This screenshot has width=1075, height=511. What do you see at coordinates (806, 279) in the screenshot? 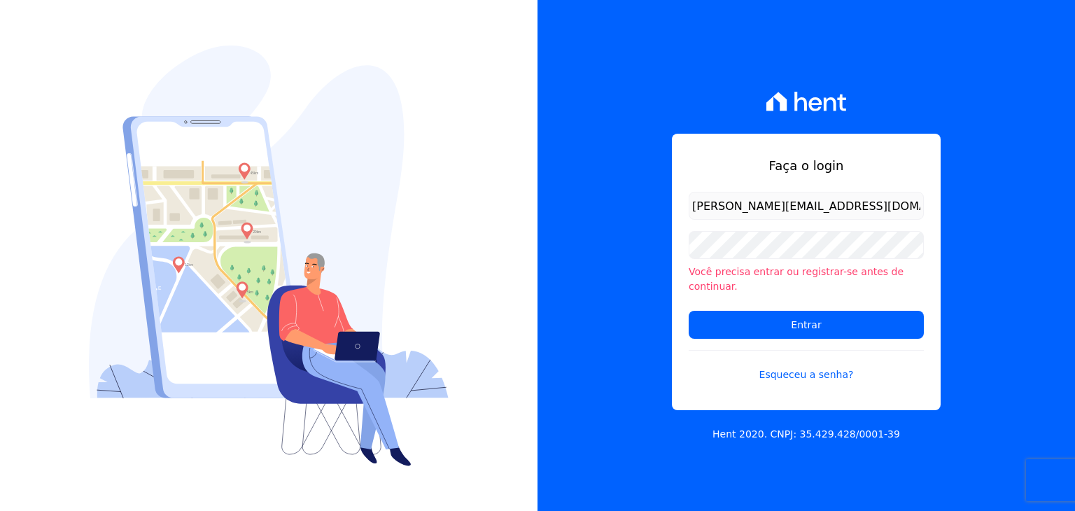
I see `li: Você precisa entrar ou registrar-se antes de continuar.` at bounding box center [806, 279].